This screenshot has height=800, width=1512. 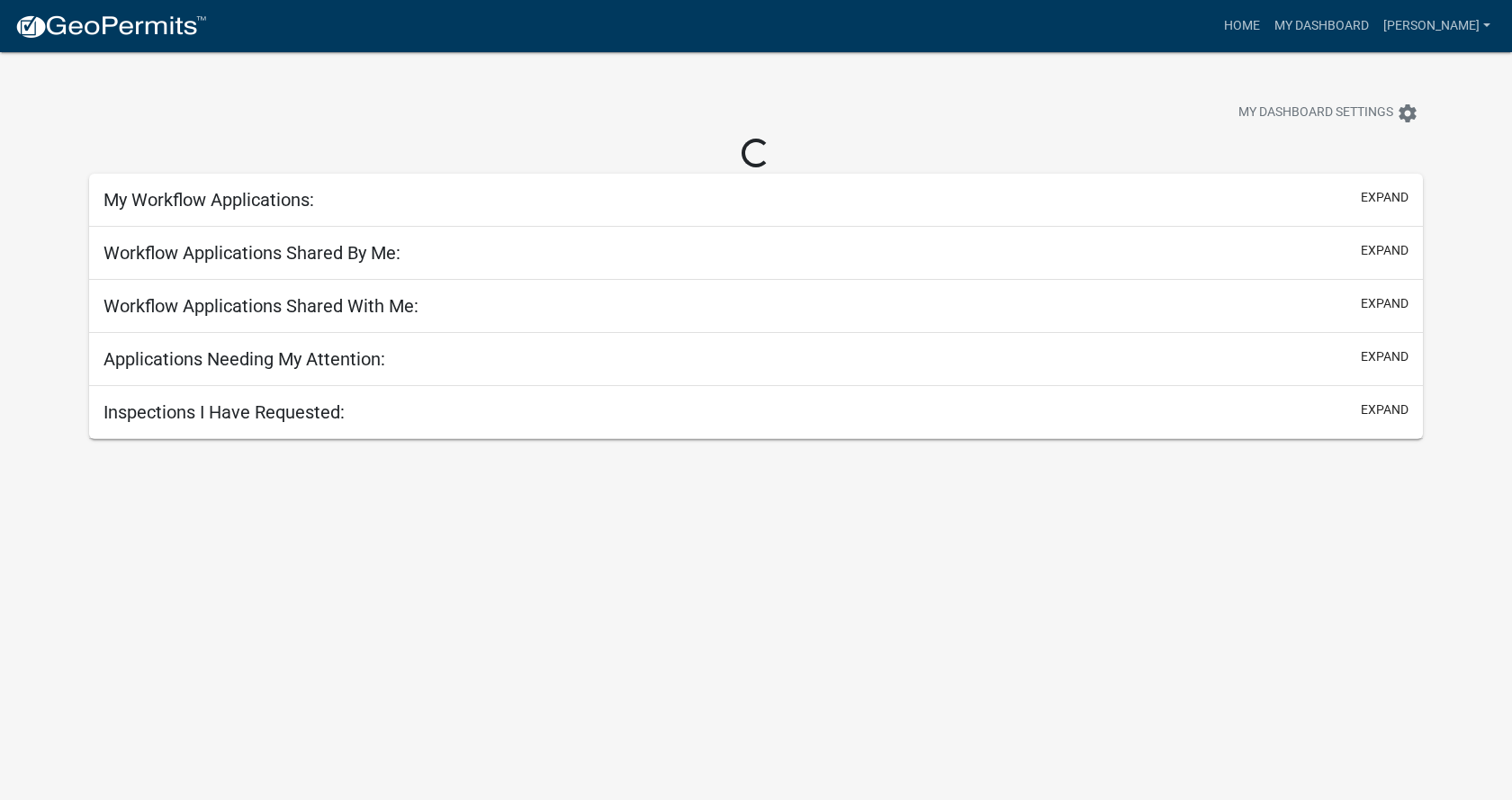 I want to click on h5: Workflow Applications Shared By Me:, so click(x=252, y=253).